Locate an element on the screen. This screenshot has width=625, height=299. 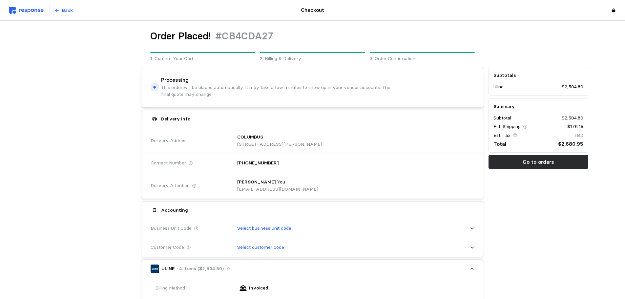
p: You is located at coordinates (281, 182).